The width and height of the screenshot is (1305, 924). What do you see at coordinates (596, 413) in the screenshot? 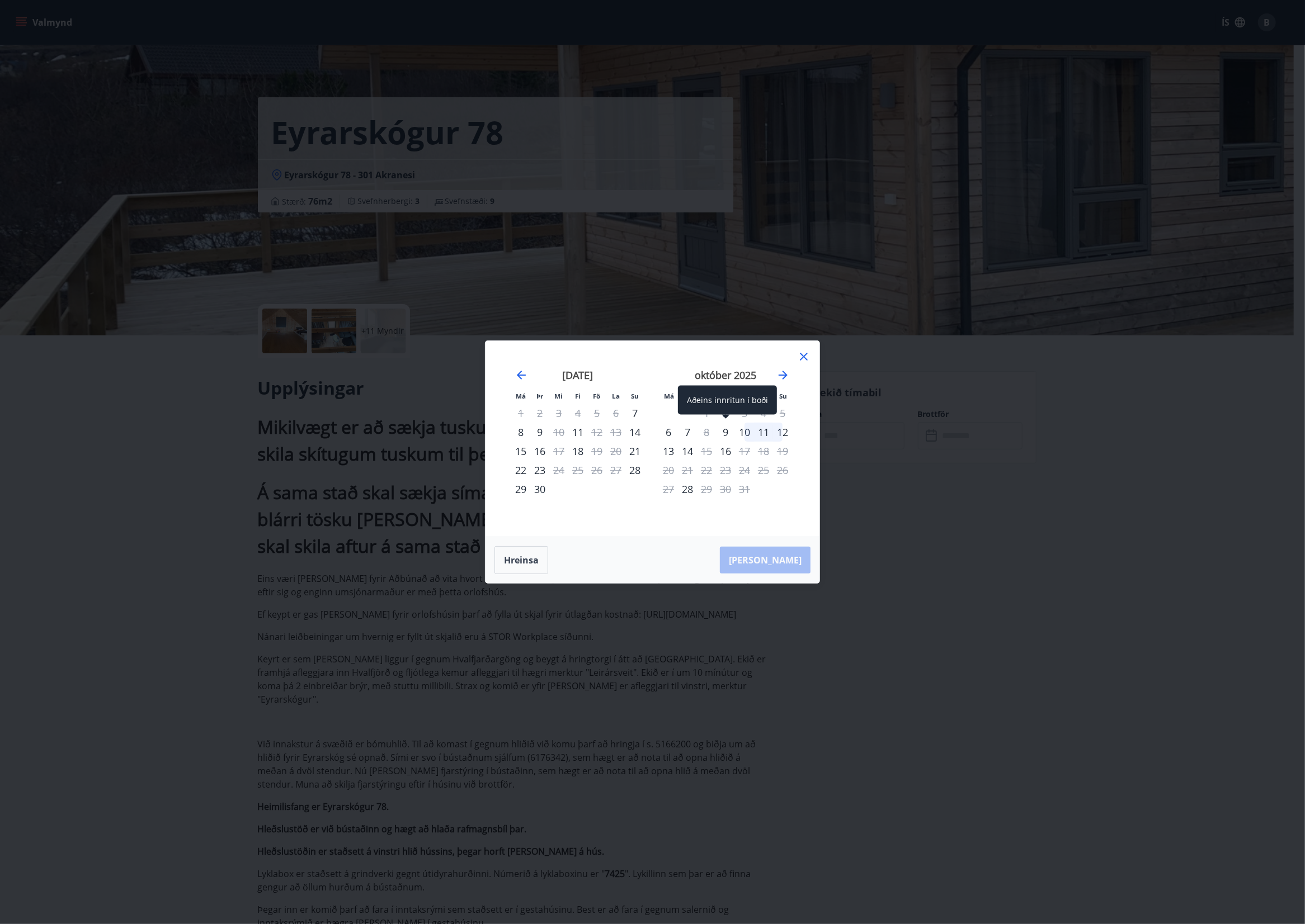
I see `td: Not available. föstudagur, 5. september 2025` at bounding box center [596, 413].